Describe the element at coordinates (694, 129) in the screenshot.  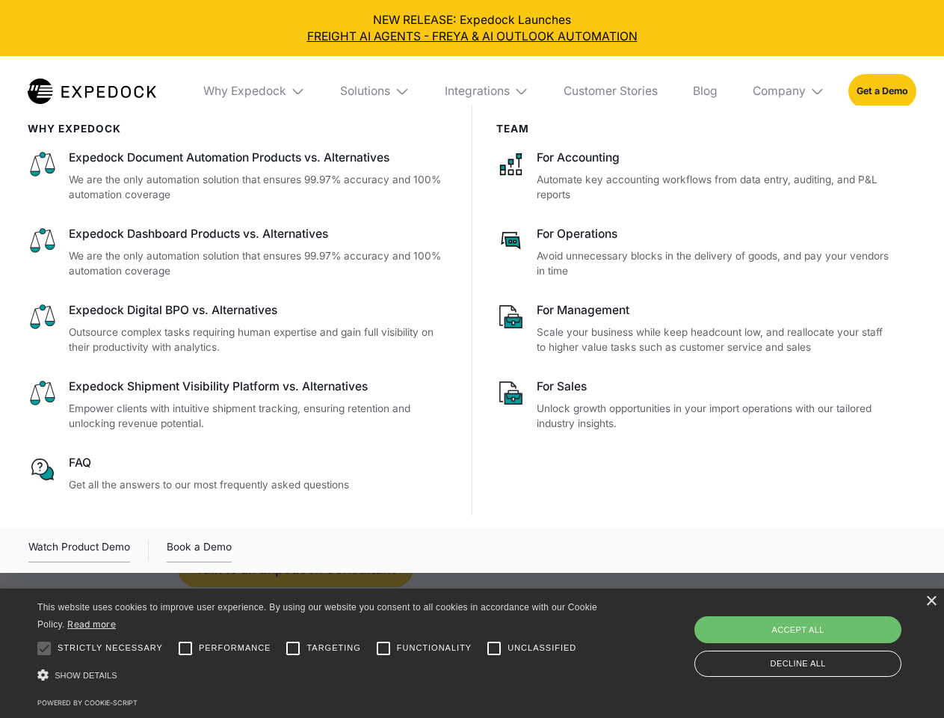
I see `div: Team` at that location.